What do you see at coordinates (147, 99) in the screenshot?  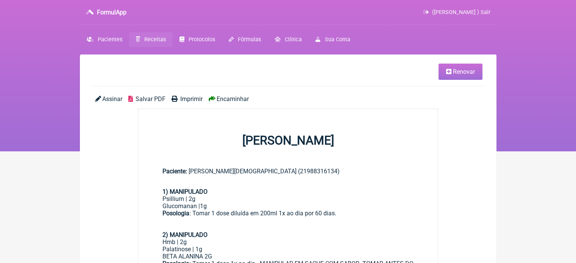 I see `a: Salvar PDF` at bounding box center [147, 99].